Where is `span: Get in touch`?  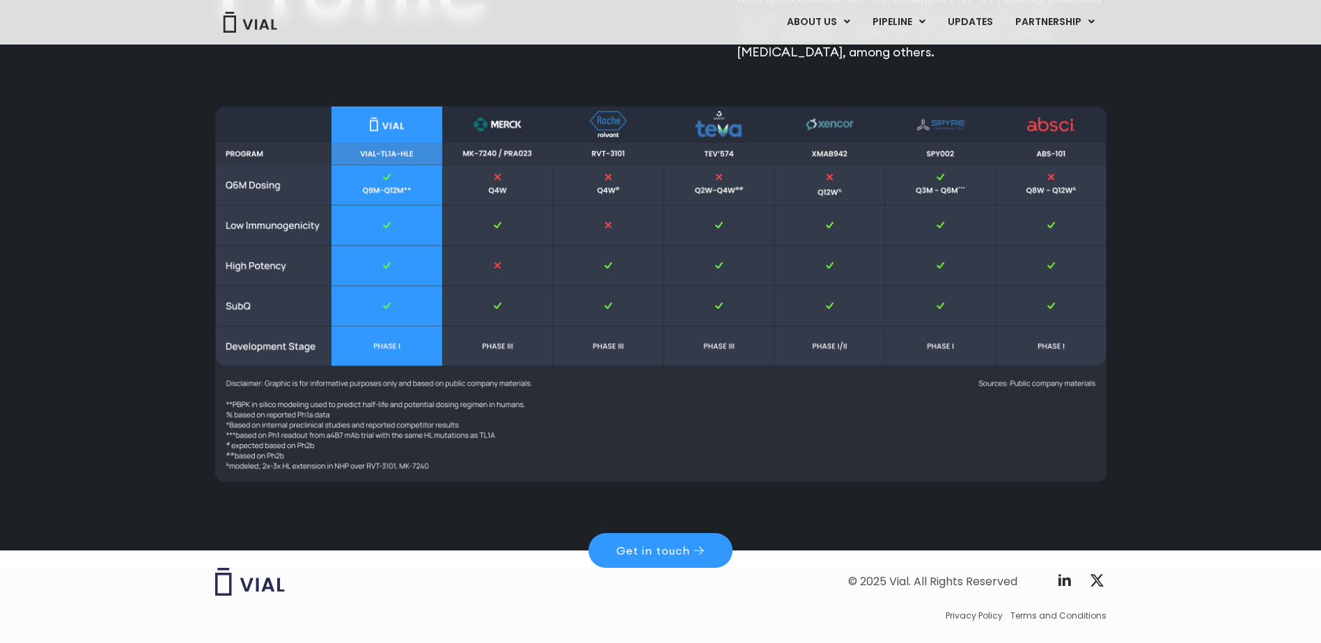 span: Get in touch is located at coordinates (653, 551).